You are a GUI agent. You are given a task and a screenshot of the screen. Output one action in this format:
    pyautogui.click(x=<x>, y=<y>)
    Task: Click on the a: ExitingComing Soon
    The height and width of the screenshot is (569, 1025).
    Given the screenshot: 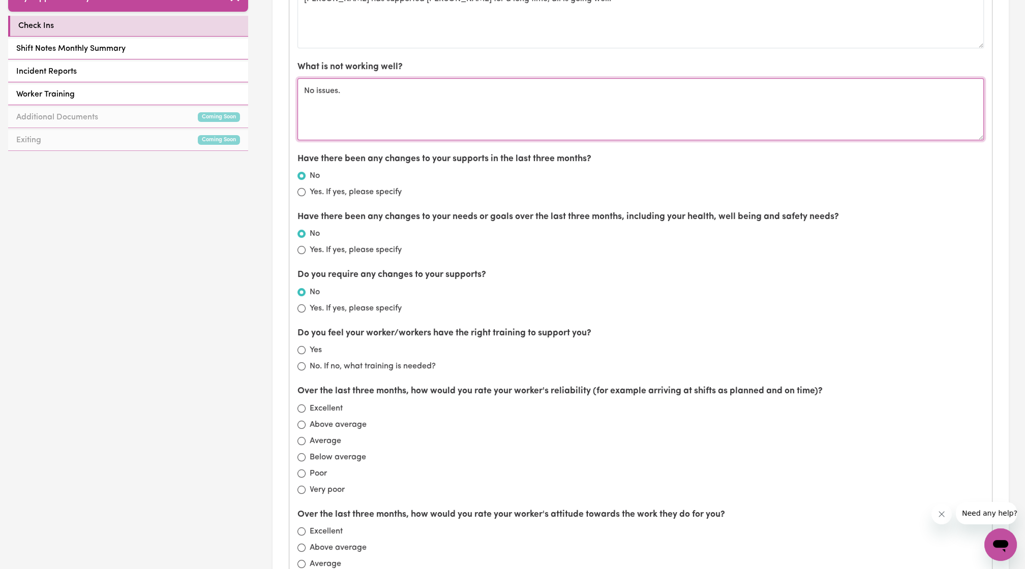 What is the action you would take?
    pyautogui.click(x=128, y=140)
    